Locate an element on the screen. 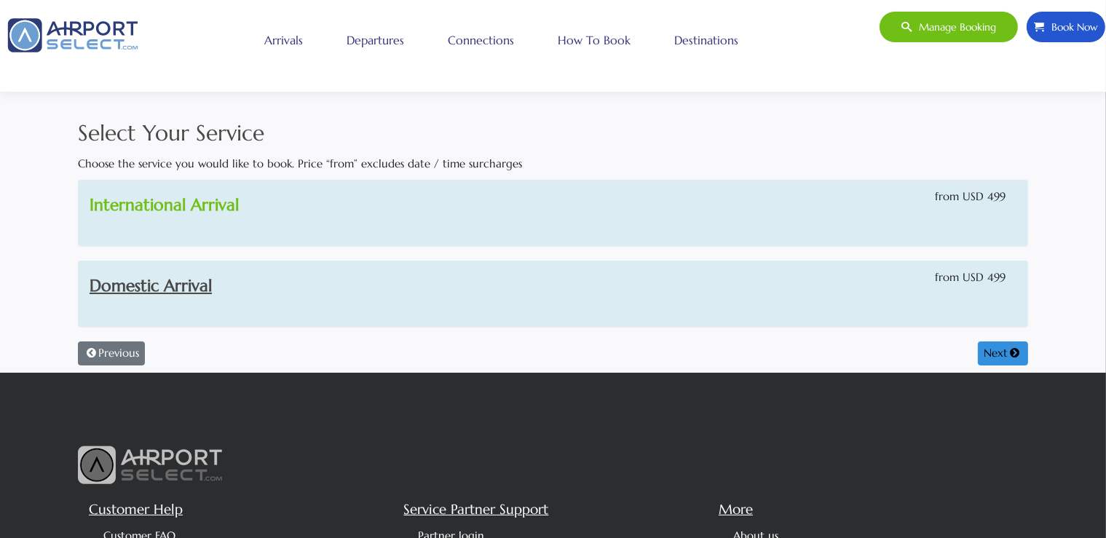 This screenshot has height=538, width=1106. a: How to book is located at coordinates (594, 40).